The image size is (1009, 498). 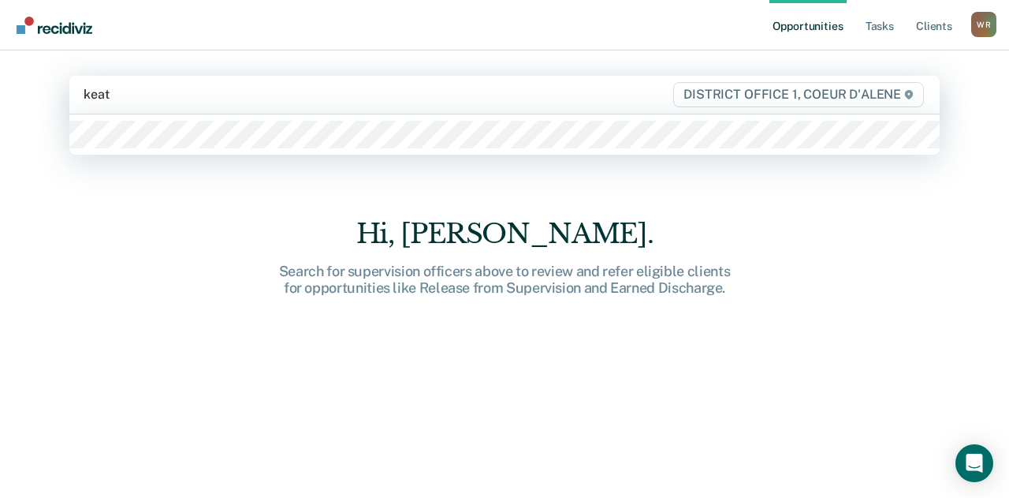 What do you see at coordinates (505, 279) in the screenshot?
I see `div: Search for supervision officers above to review and refer eligible clients for opportunities like...` at bounding box center [505, 279].